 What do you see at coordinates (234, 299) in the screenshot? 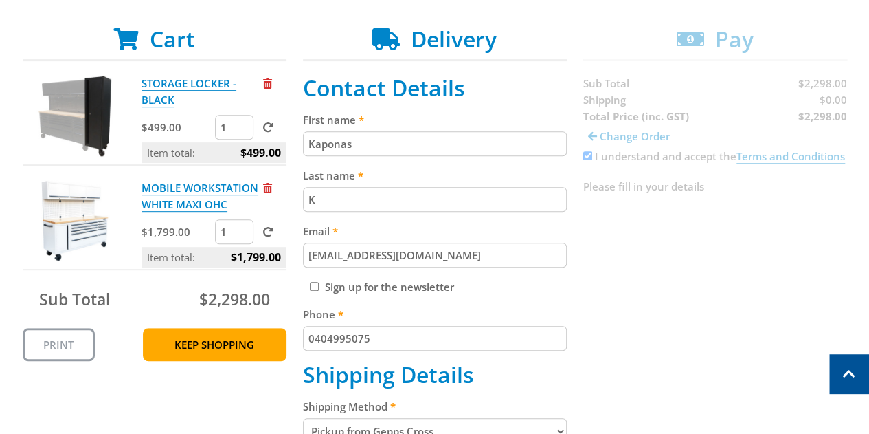
I see `span: $2,298.00` at bounding box center [234, 299].